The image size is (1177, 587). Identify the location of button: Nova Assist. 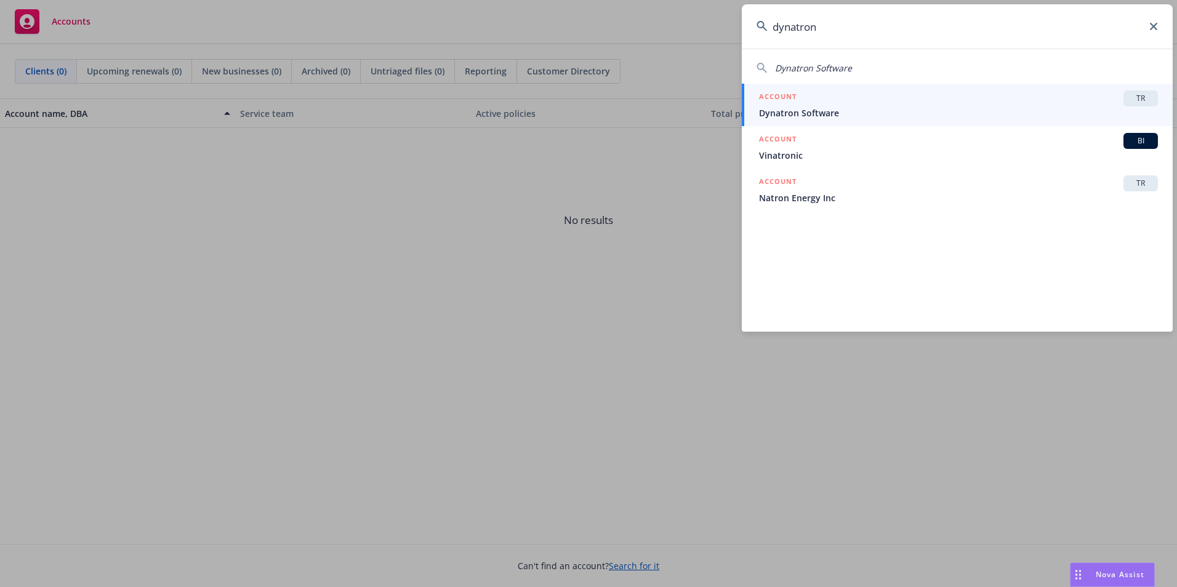
(1112, 575).